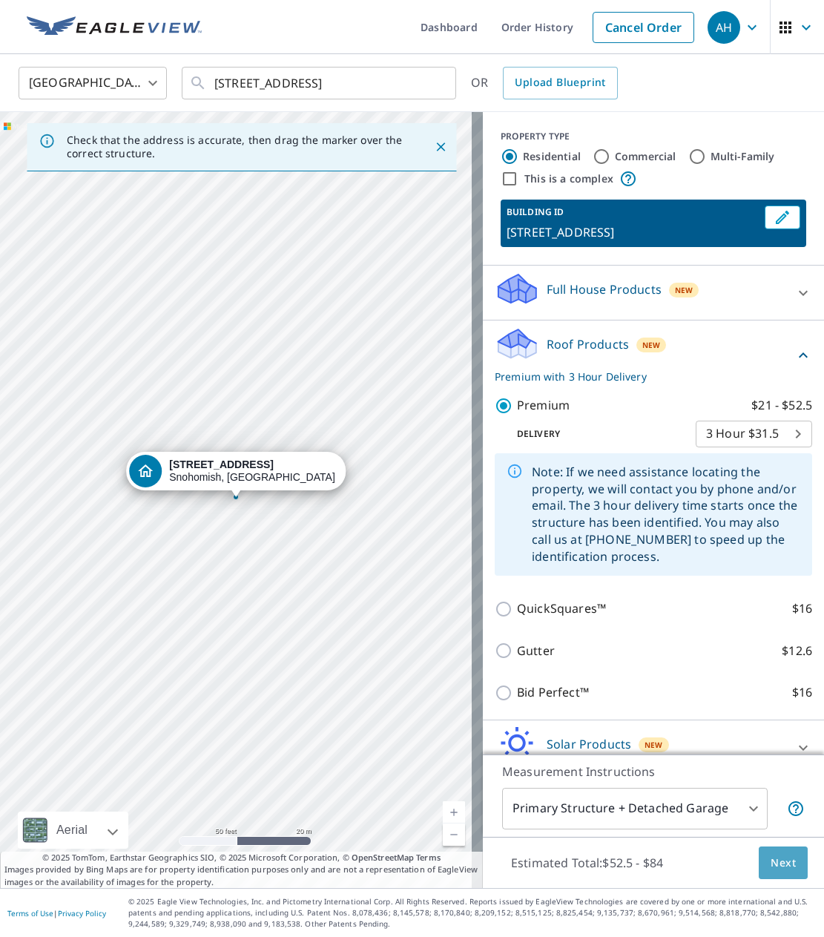  What do you see at coordinates (645, 376) in the screenshot?
I see `p: Premium with 3 Hour Delivery` at bounding box center [645, 376].